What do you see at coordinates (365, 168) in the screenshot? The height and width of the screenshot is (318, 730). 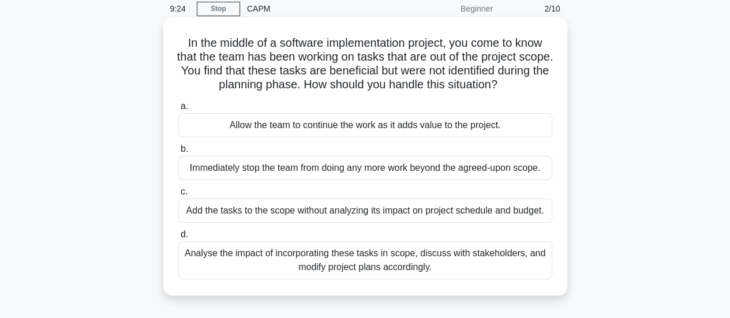 I see `div: Immediately stop the team from doing any more work beyond the agreed-upon scope.` at bounding box center [365, 168].